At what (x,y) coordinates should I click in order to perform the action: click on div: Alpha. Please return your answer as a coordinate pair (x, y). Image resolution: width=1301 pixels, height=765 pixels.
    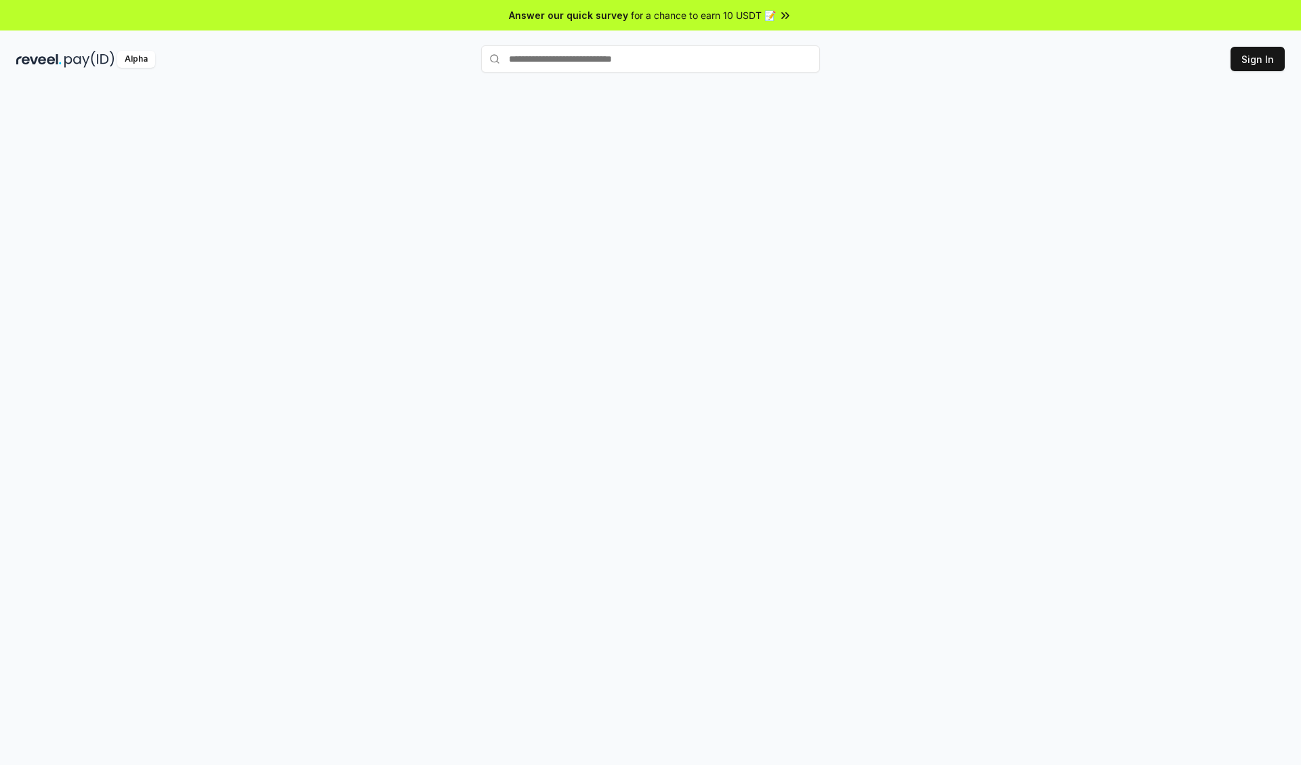
    Looking at the image, I should click on (136, 59).